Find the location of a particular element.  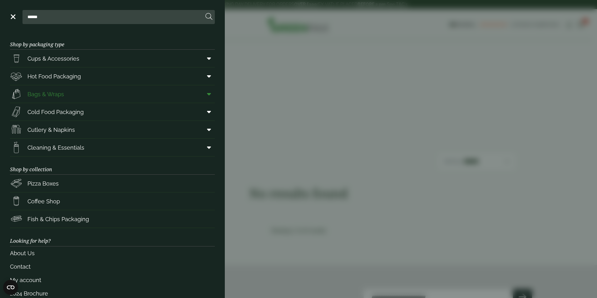

img: PintNhalf_cup.svg is located at coordinates (16, 58).